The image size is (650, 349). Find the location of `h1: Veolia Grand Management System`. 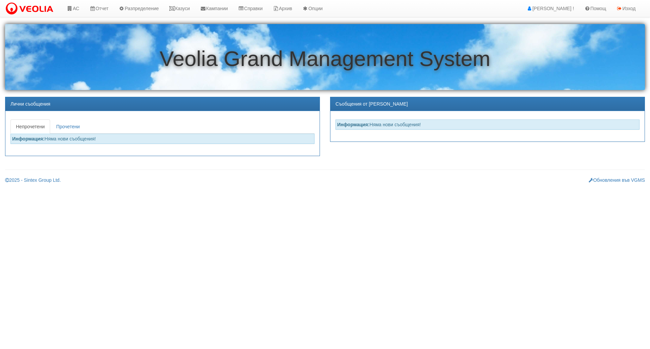

h1: Veolia Grand Management System is located at coordinates (325, 59).